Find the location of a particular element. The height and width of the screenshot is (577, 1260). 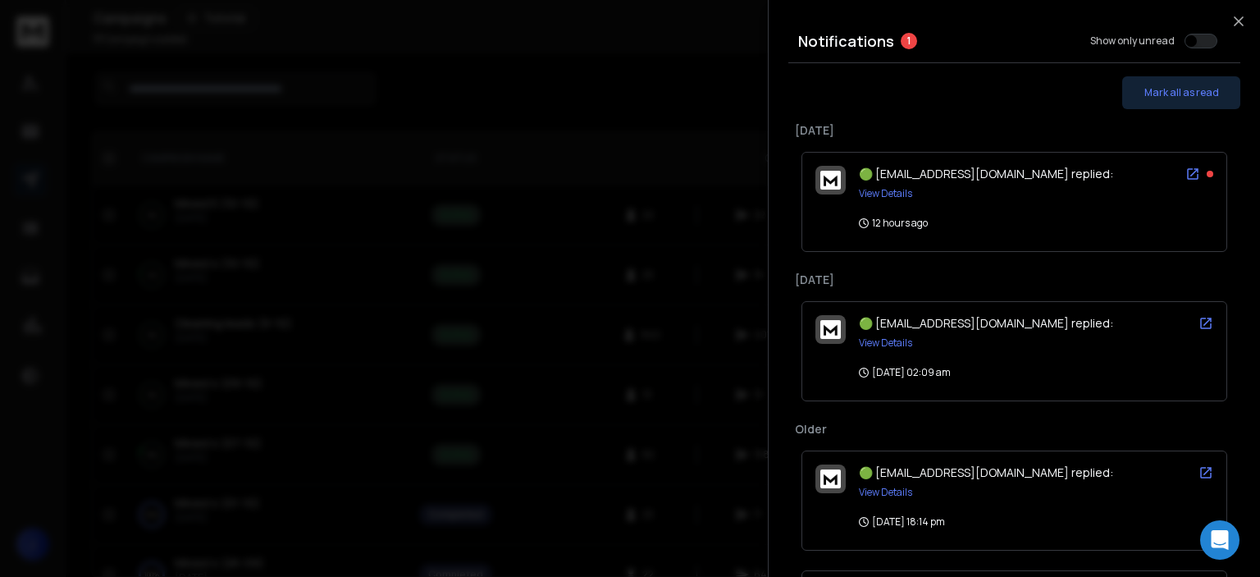

h3: Notifications is located at coordinates (846, 41).